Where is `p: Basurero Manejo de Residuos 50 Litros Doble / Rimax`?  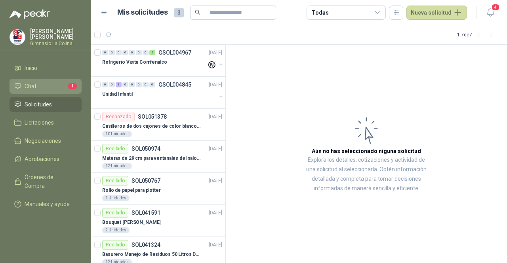
p: Basurero Manejo de Residuos 50 Litros Doble / Rimax is located at coordinates (151, 255).